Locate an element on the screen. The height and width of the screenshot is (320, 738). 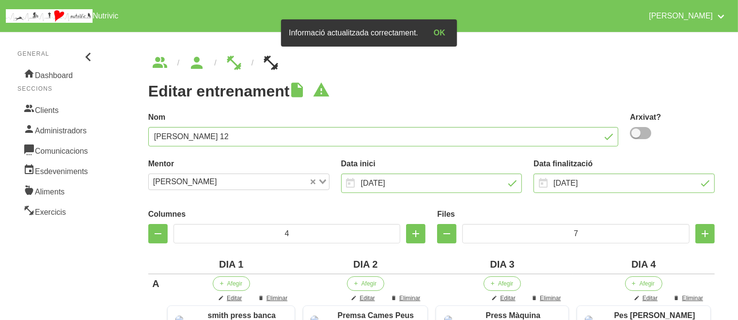
p: Seccions is located at coordinates (57, 89).